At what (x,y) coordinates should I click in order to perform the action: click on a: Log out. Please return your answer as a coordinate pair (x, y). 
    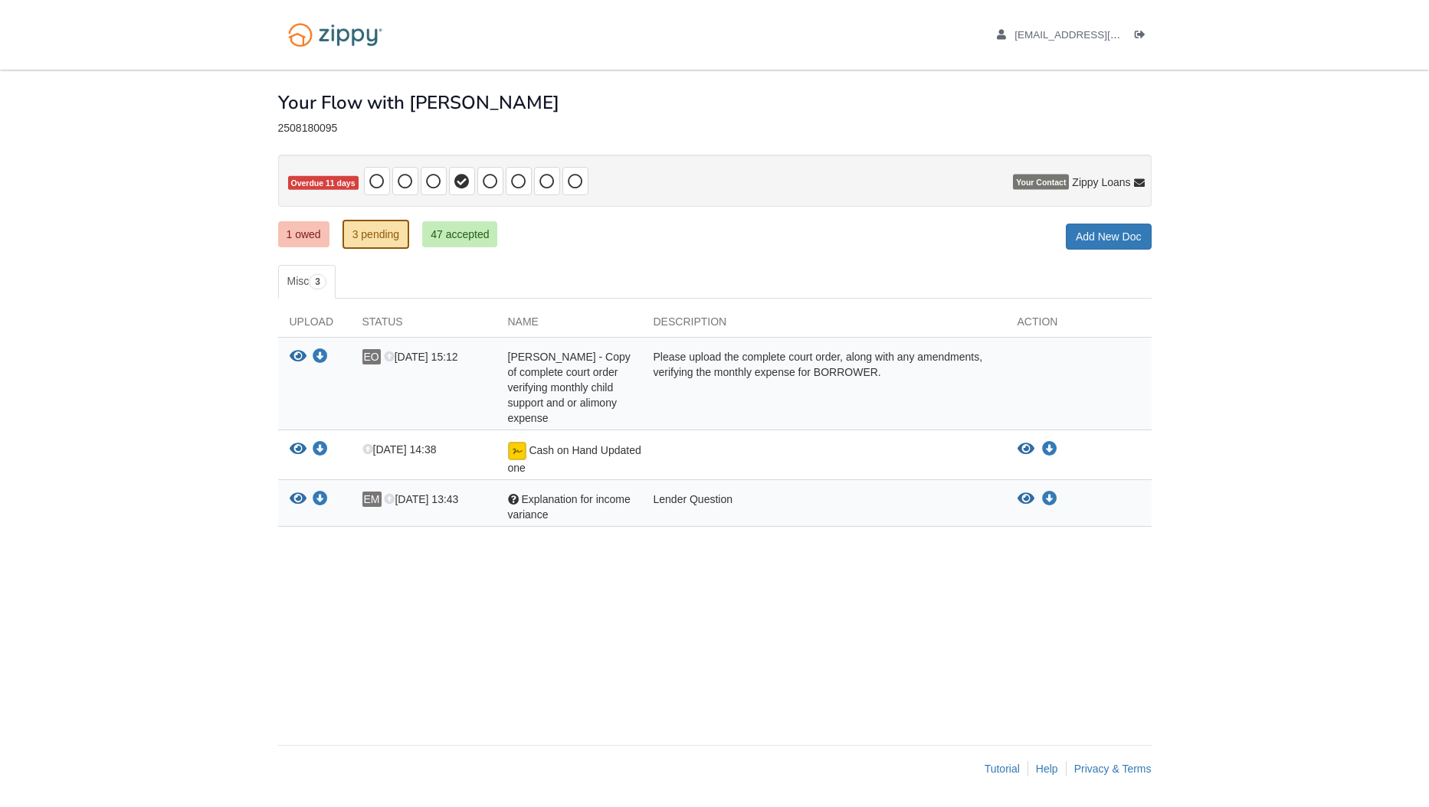
    Looking at the image, I should click on (1143, 37).